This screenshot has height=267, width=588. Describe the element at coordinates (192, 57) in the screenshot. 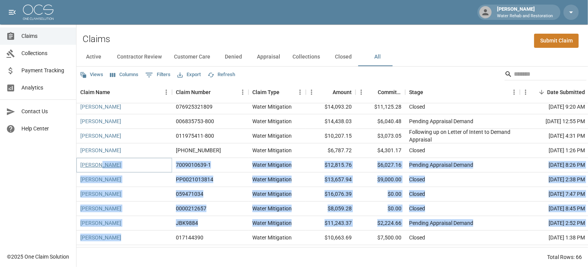

I see `button: Customer Care` at that location.